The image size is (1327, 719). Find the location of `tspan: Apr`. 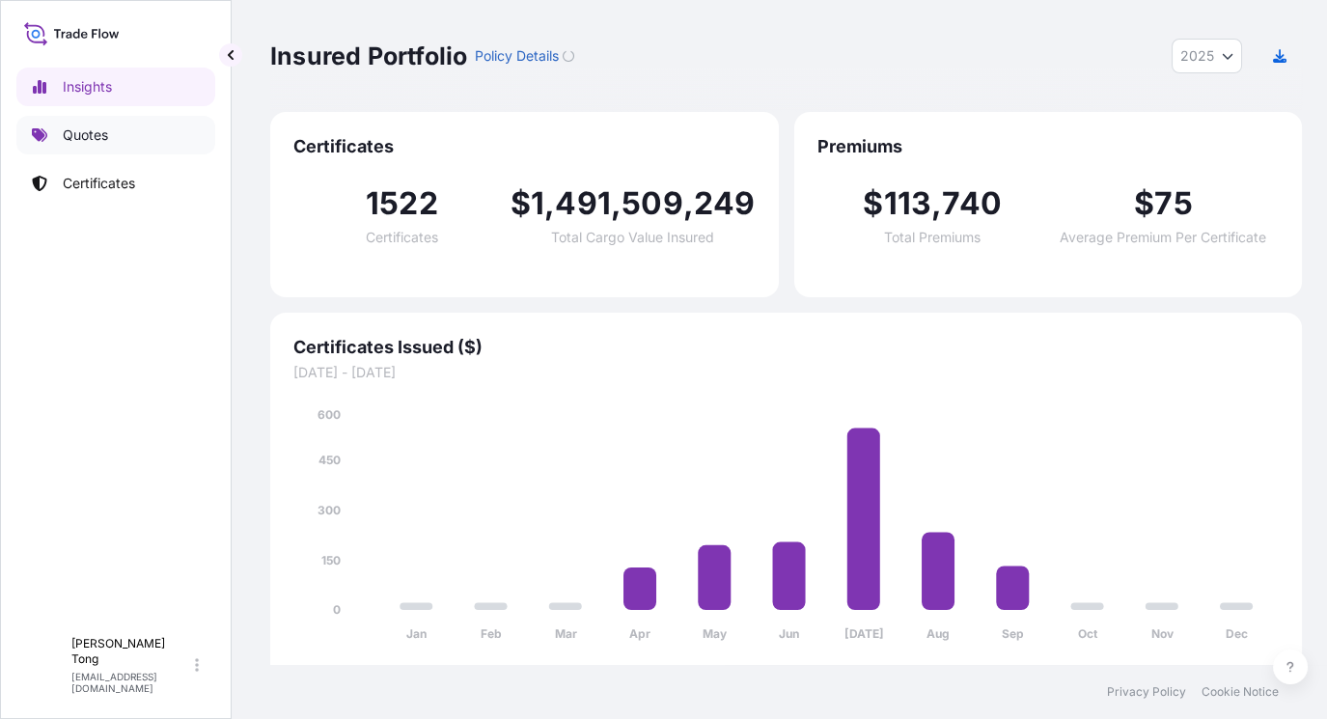

tspan: Apr is located at coordinates (640, 633).